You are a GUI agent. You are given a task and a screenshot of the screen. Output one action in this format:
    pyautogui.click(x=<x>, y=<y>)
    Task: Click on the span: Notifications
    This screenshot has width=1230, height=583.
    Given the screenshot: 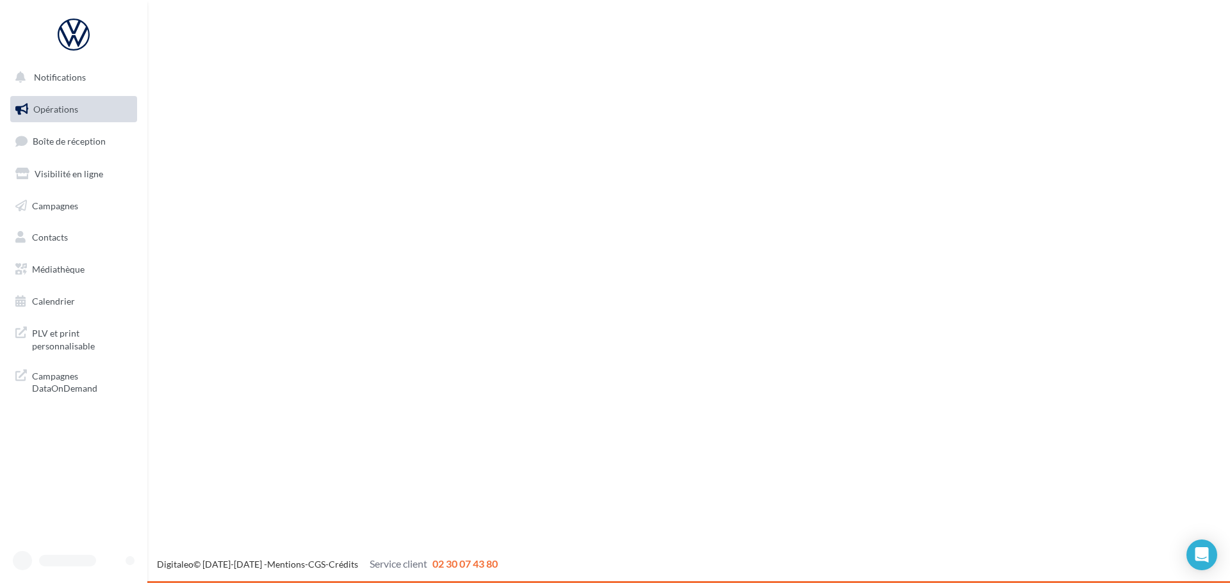 What is the action you would take?
    pyautogui.click(x=60, y=77)
    